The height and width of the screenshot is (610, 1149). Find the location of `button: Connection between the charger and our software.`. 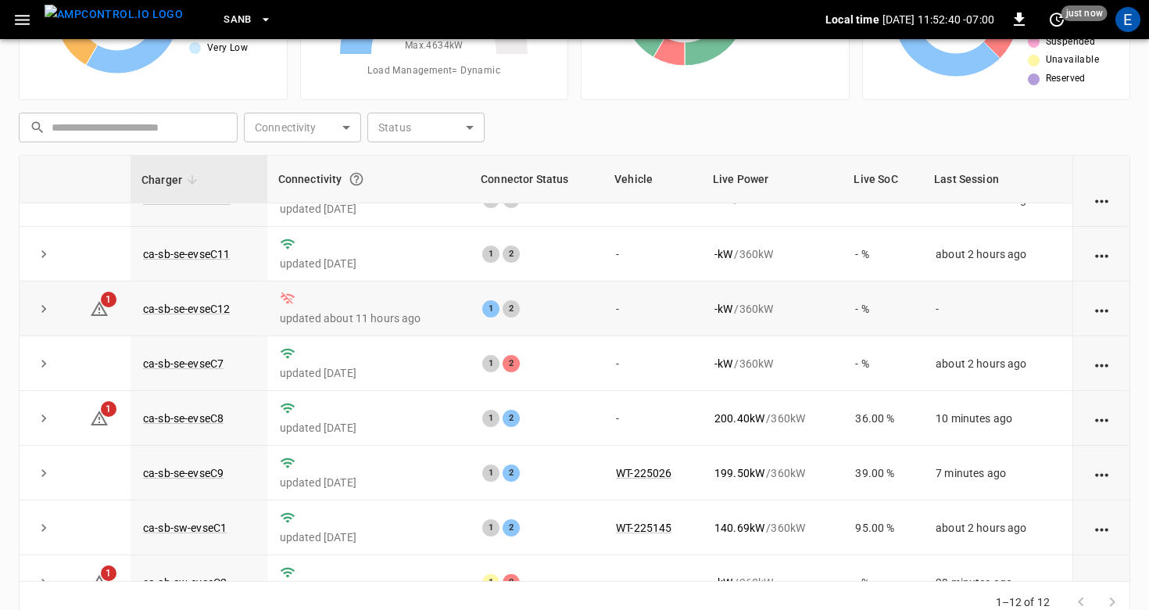

button: Connection between the charger and our software. is located at coordinates (356, 179).